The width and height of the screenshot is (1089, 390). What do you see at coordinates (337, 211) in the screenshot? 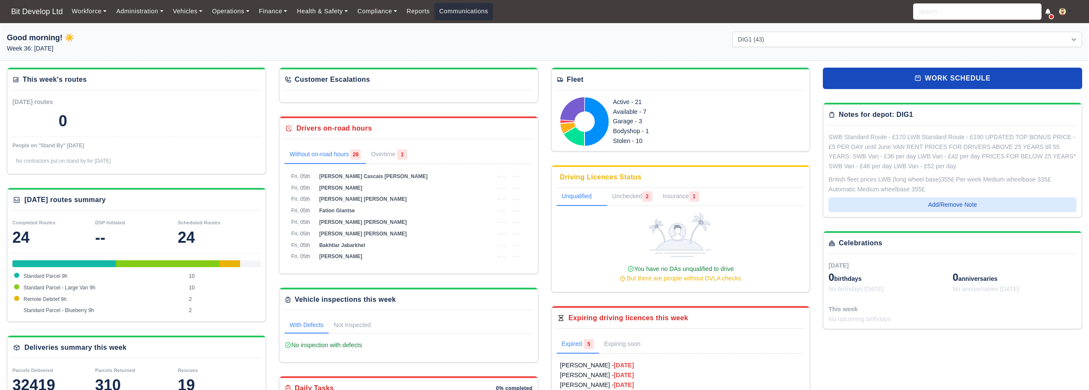
I see `span: Fation Giantse` at bounding box center [337, 211].